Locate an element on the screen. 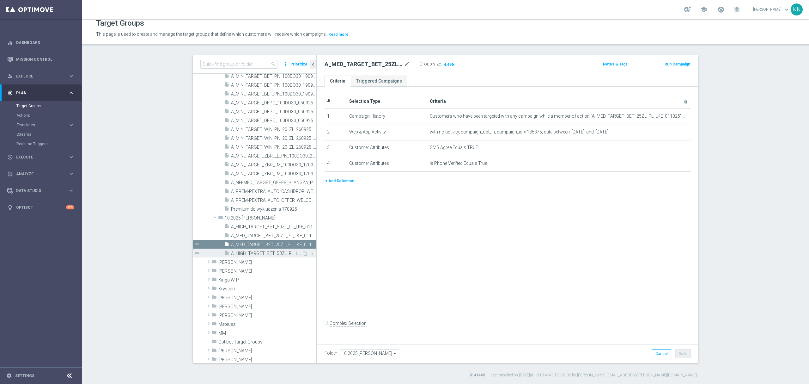 This screenshot has width=809, height=384. div: Mission Control is located at coordinates (41, 59).